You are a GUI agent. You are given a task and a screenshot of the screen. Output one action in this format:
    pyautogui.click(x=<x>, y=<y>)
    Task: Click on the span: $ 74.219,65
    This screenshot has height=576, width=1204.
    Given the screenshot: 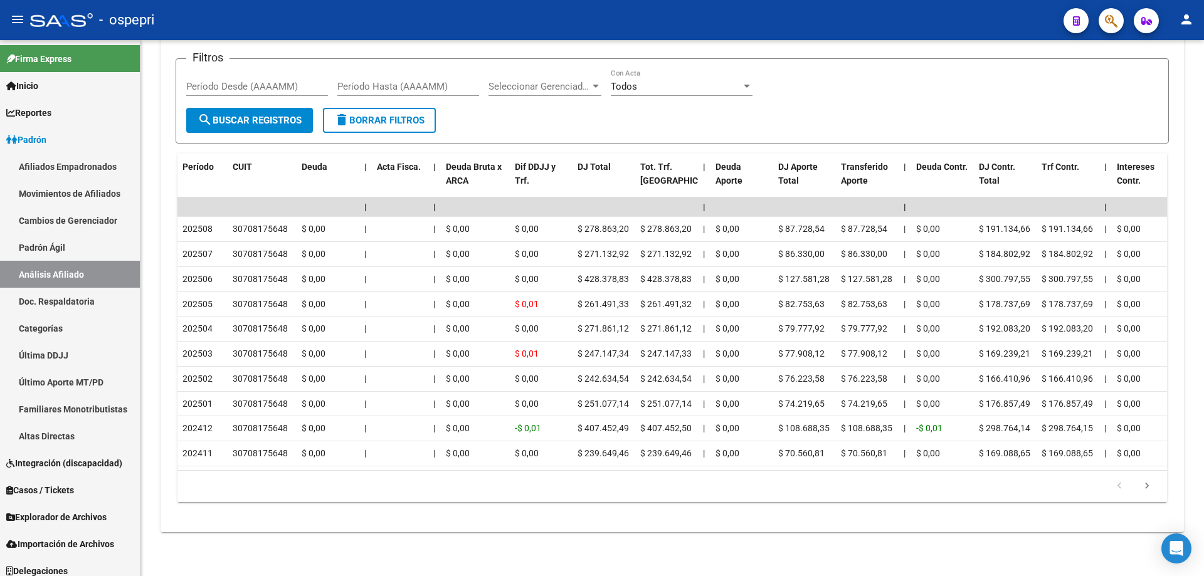 What is the action you would take?
    pyautogui.click(x=864, y=404)
    